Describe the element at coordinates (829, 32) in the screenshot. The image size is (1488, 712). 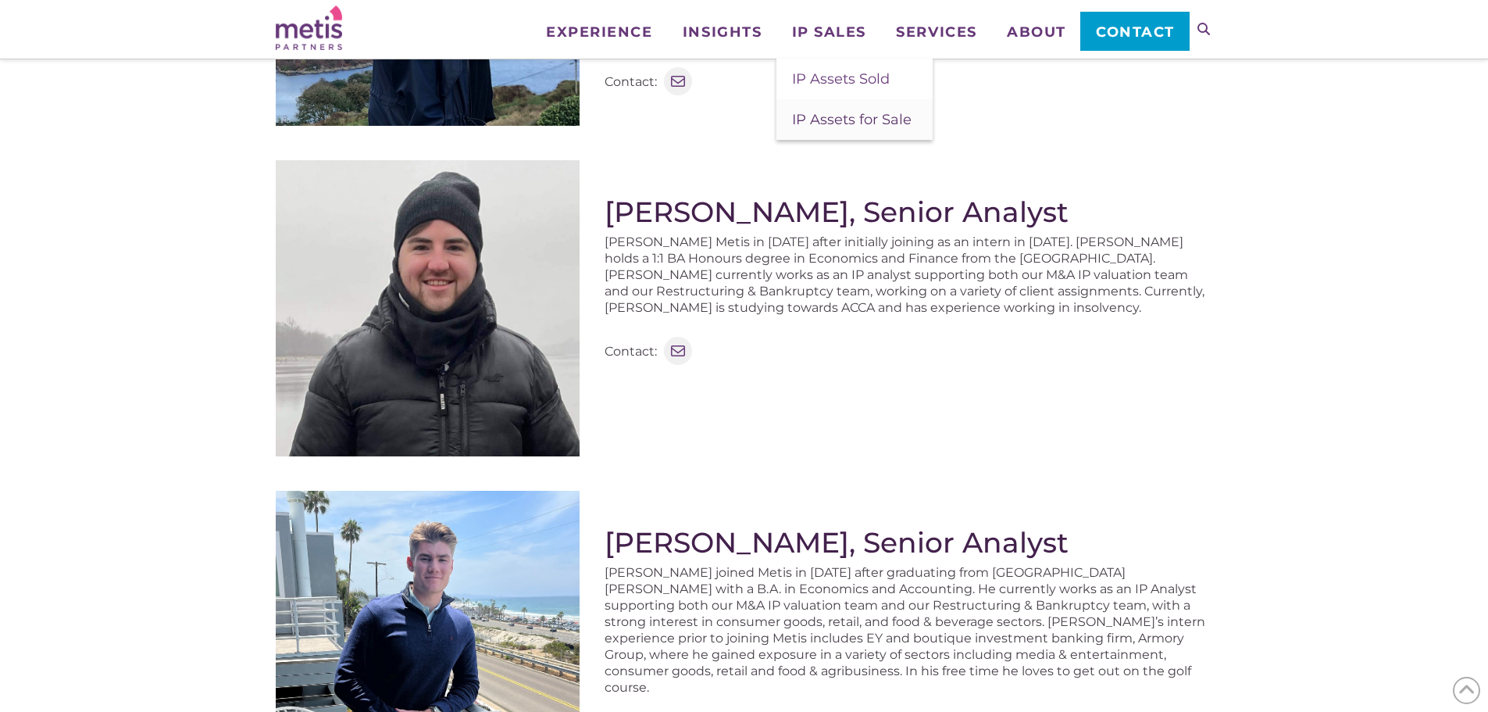
I see `span: IP Sales` at that location.